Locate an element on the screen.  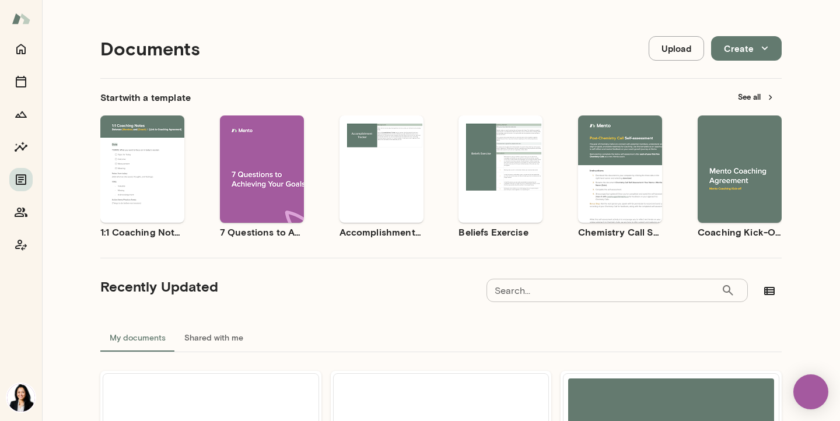
button: Members is located at coordinates (21, 212).